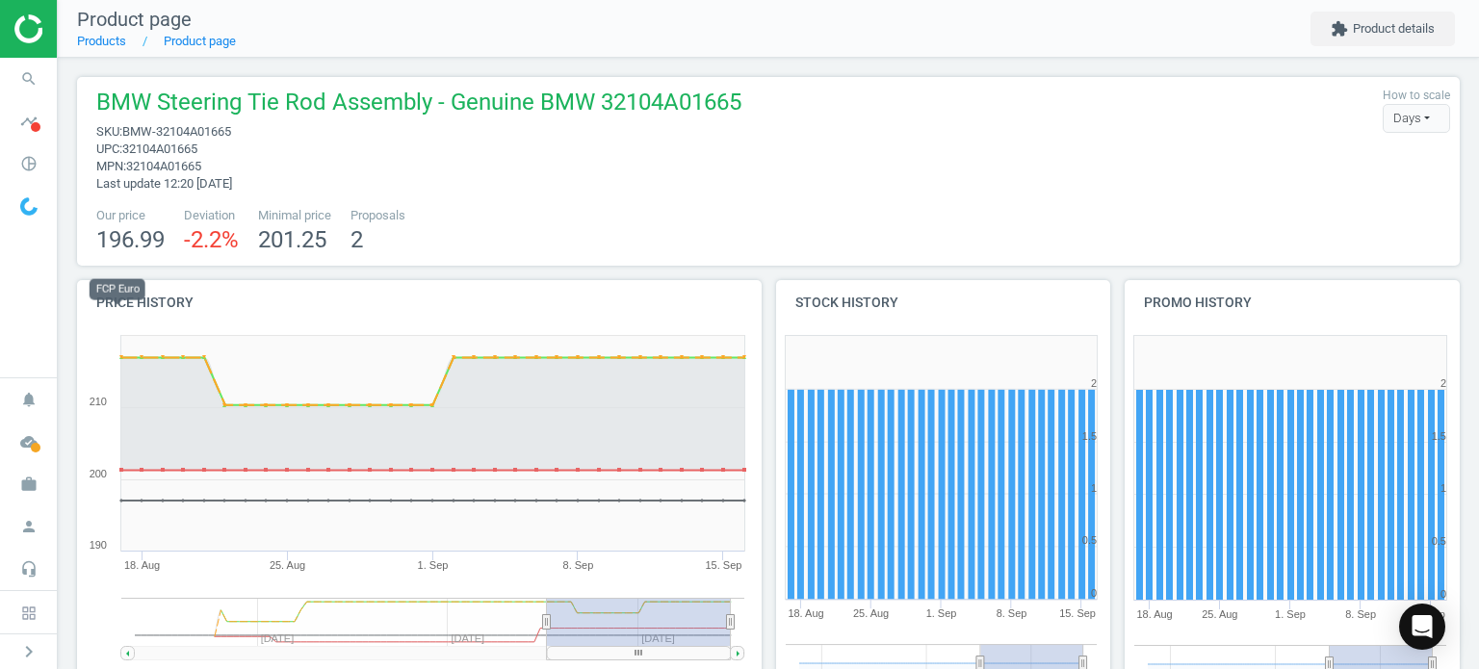 The height and width of the screenshot is (669, 1479). Describe the element at coordinates (29, 442) in the screenshot. I see `i: cloud_done` at that location.